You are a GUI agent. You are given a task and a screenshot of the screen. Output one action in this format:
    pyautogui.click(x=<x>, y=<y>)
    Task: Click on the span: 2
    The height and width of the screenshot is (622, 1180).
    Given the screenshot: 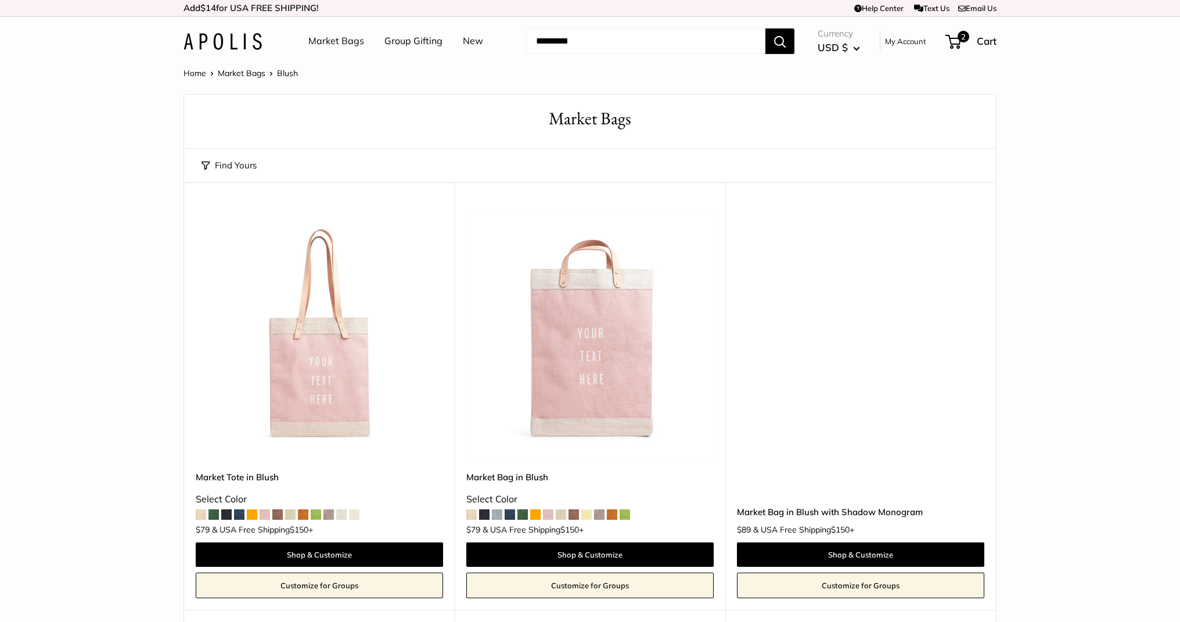 What is the action you would take?
    pyautogui.click(x=963, y=37)
    